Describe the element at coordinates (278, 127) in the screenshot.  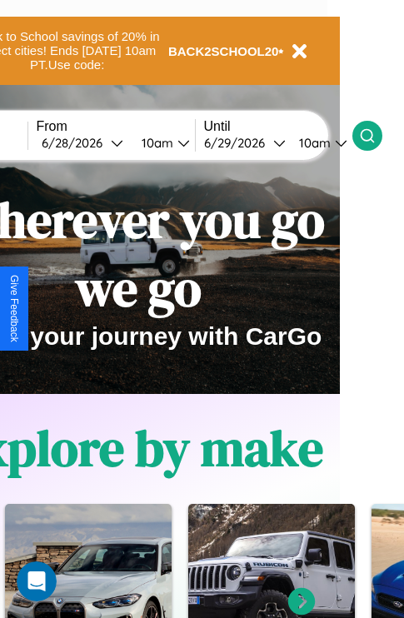
I see `label: Until` at that location.